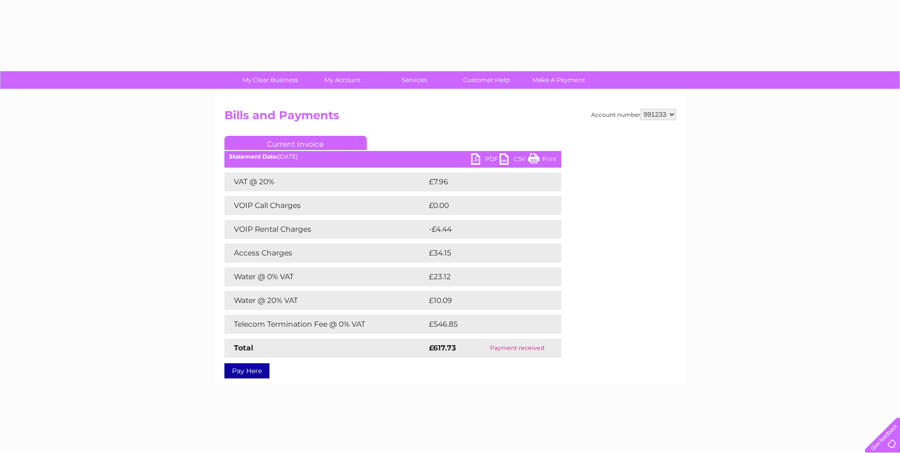 This screenshot has width=900, height=453. I want to click on a: CSV, so click(514, 160).